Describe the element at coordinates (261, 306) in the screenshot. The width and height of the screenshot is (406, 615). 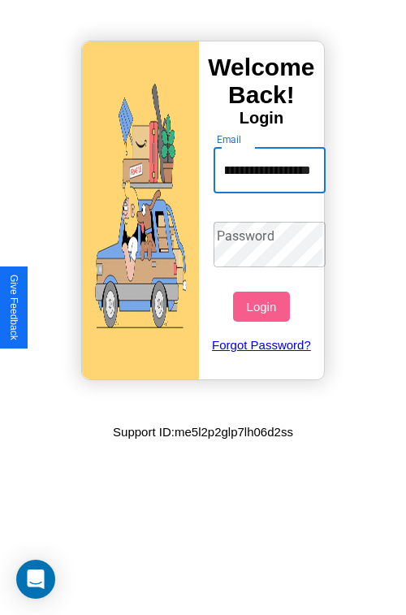
I see `button: Login` at that location.